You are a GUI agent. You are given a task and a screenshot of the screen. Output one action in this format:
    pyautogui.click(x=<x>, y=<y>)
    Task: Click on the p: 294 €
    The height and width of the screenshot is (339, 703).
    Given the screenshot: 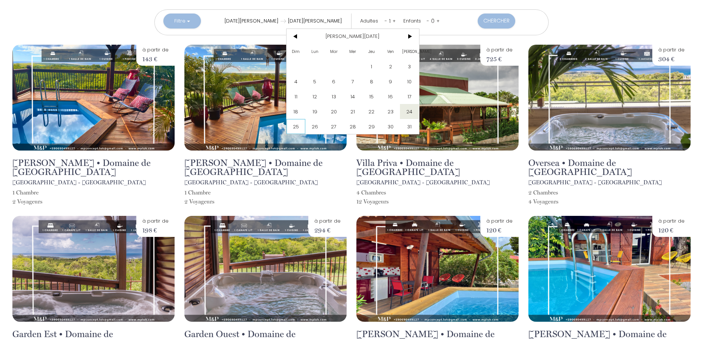 What is the action you would take?
    pyautogui.click(x=327, y=230)
    